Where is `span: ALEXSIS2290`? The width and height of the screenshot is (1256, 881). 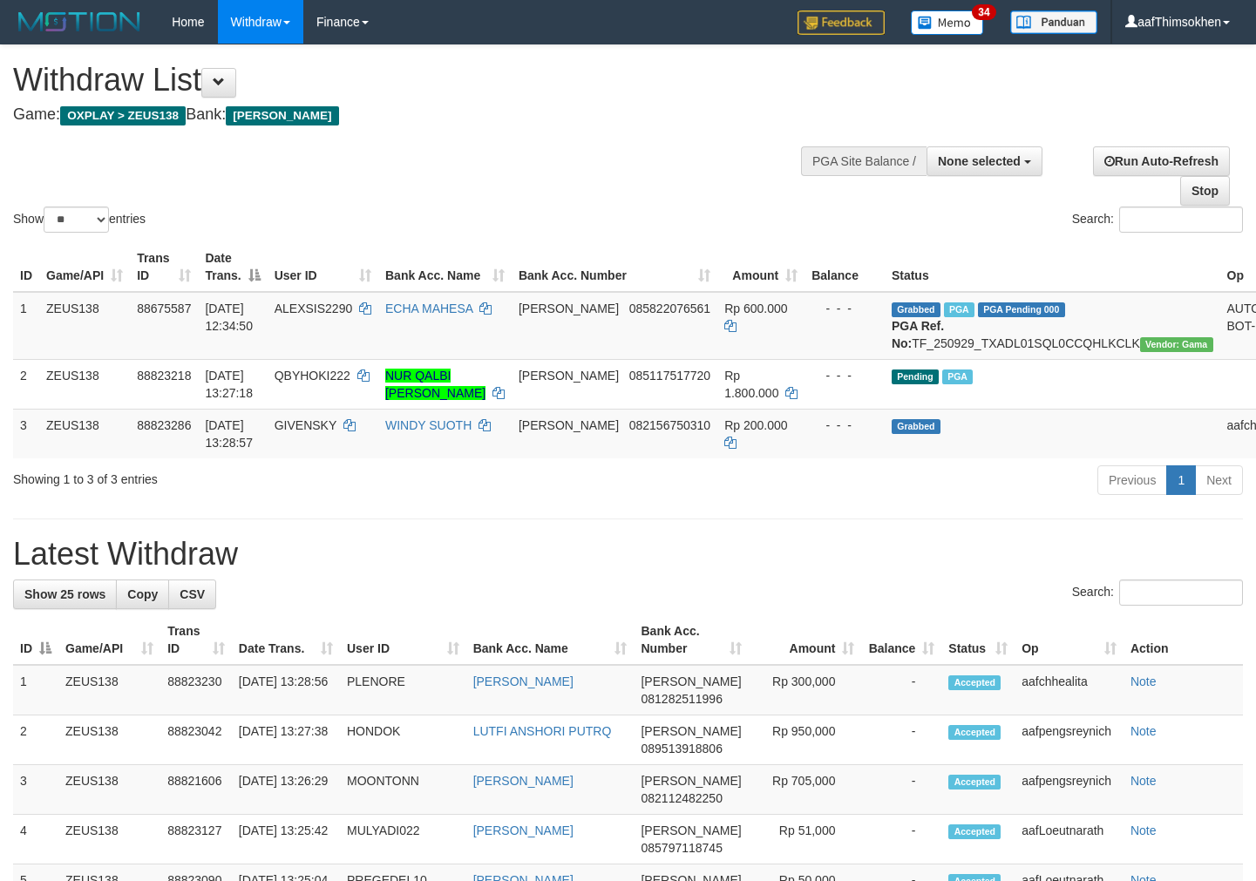
span: ALEXSIS2290 is located at coordinates (314, 308).